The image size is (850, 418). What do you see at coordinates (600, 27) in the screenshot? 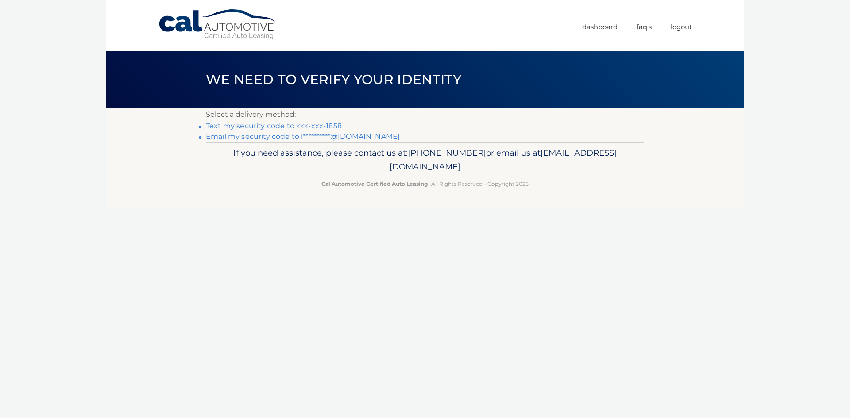
I see `a: Dashboard` at bounding box center [600, 27].